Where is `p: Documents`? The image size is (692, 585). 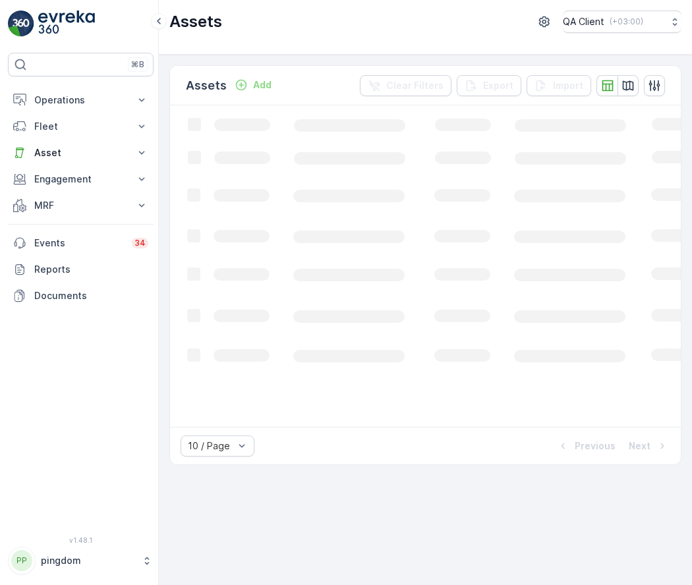
p: Documents is located at coordinates (91, 296).